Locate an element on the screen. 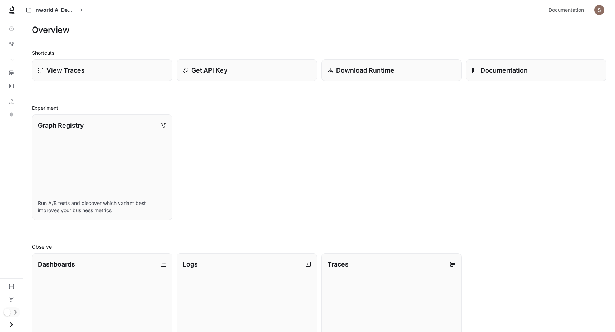  p: Logs is located at coordinates (190, 264).